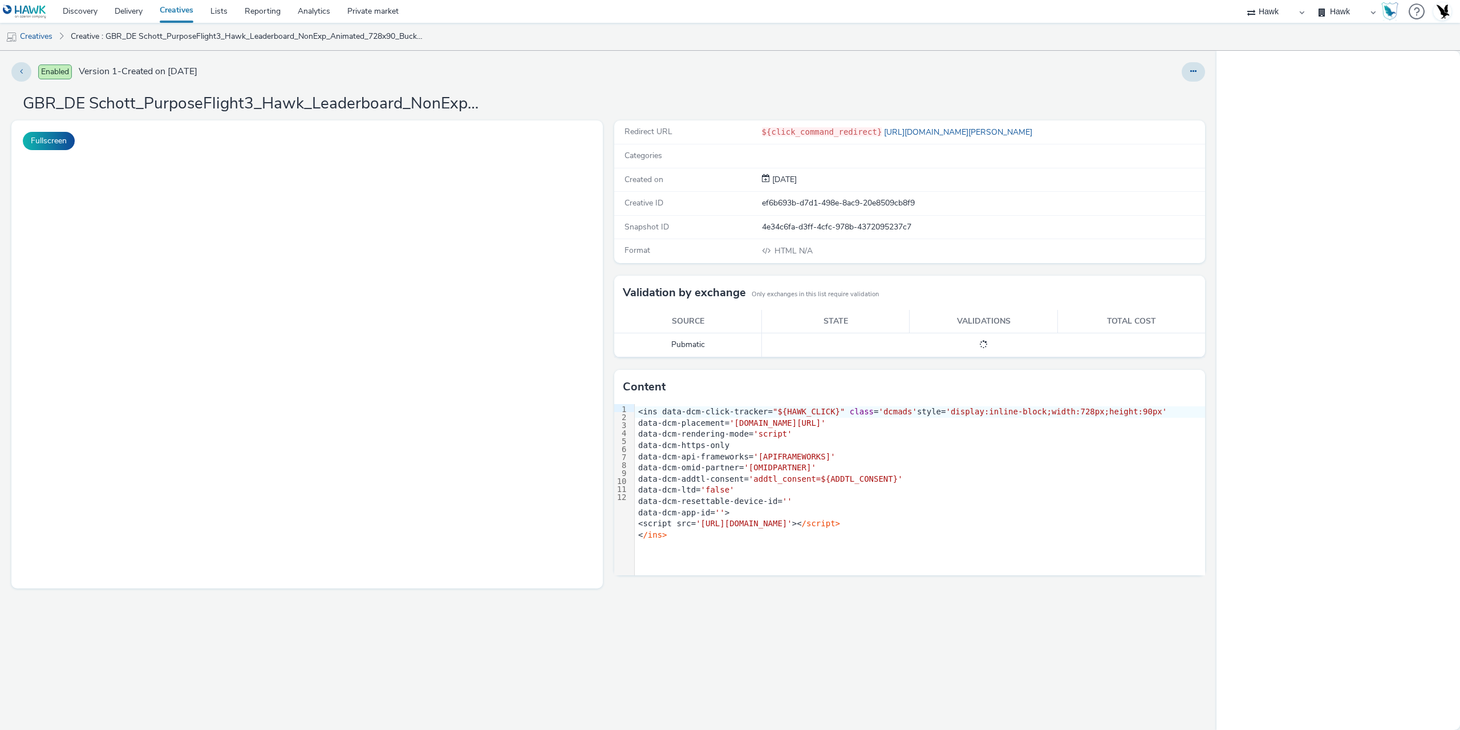 This screenshot has width=1460, height=730. Describe the element at coordinates (621, 480) in the screenshot. I see `div: 10` at that location.